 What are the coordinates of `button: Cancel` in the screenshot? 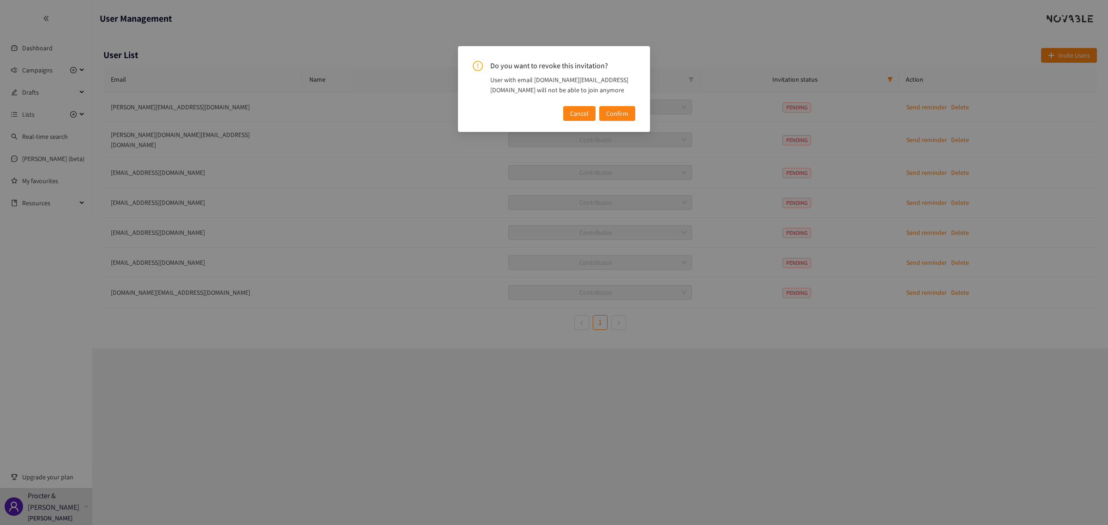 It's located at (579, 114).